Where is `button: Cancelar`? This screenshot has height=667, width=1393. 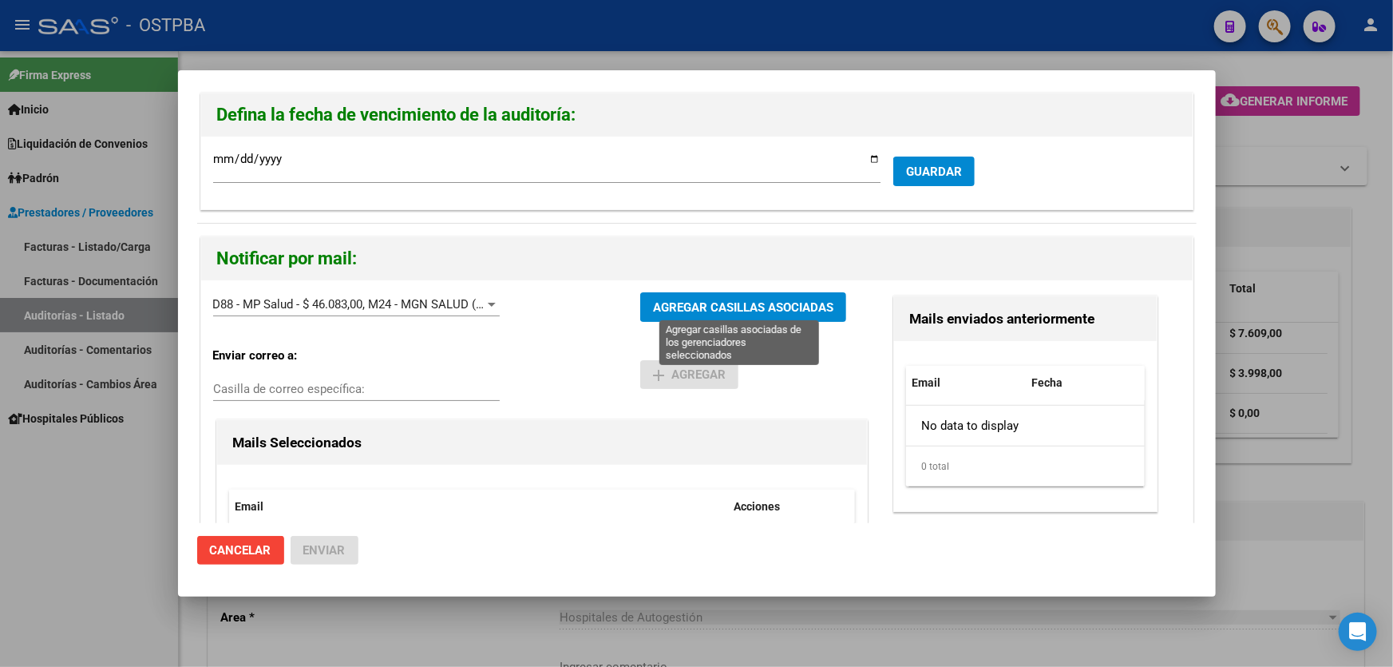
button: Cancelar is located at coordinates (240, 550).